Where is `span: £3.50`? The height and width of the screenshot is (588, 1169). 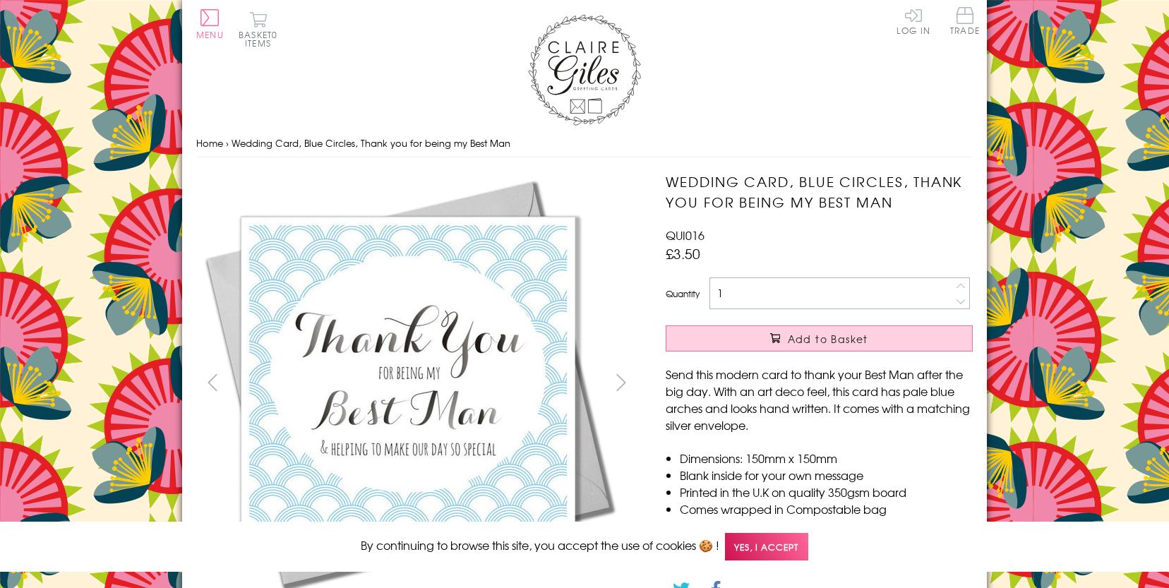 span: £3.50 is located at coordinates (683, 254).